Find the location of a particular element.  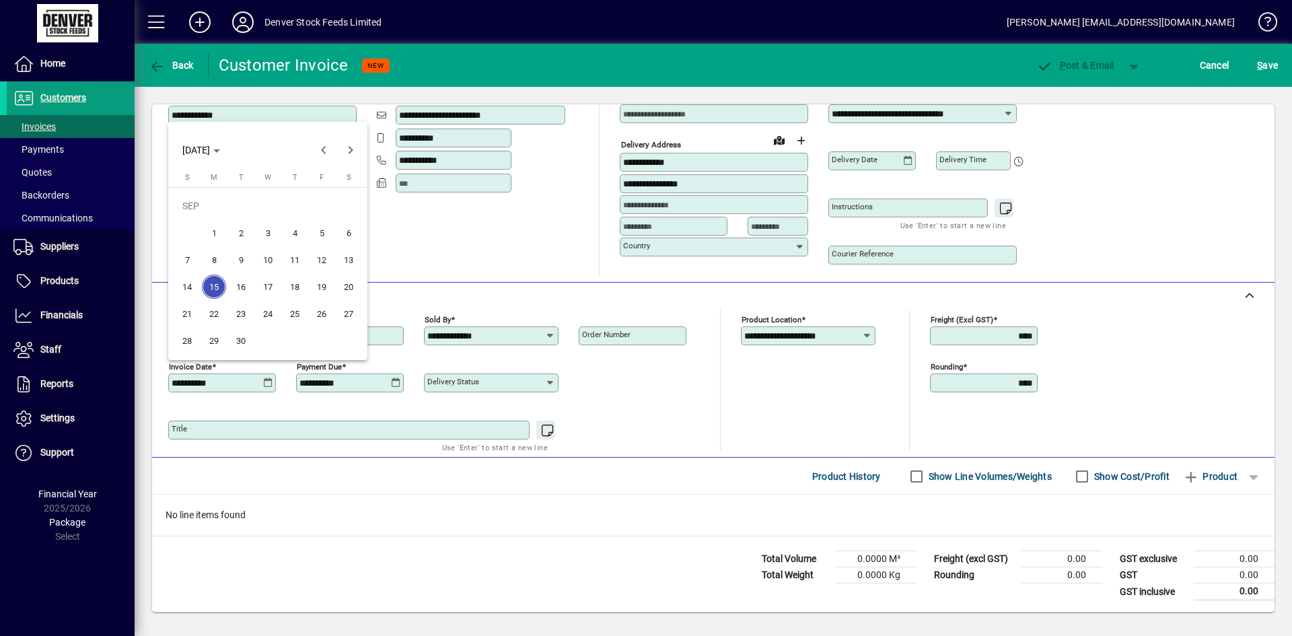

span: 4 is located at coordinates (295, 233).